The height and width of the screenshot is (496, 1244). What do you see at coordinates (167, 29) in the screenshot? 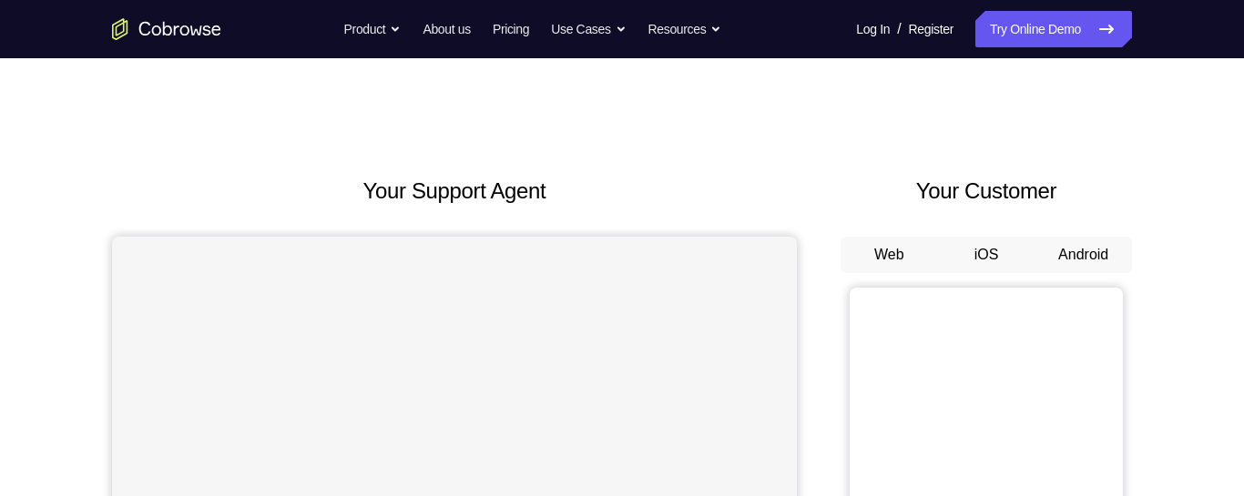
I see `a: Go to the home page` at bounding box center [167, 29].